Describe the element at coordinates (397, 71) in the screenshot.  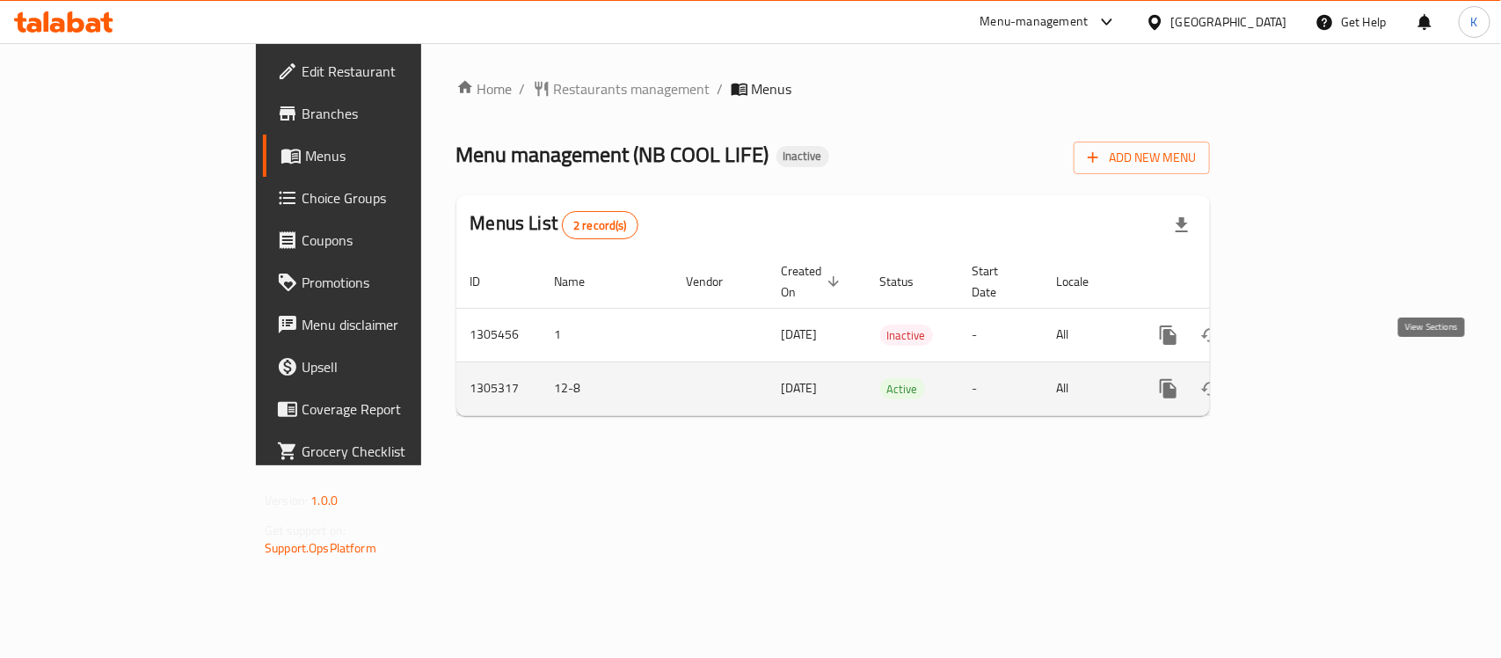
I see `span: Edit Restaurant` at that location.